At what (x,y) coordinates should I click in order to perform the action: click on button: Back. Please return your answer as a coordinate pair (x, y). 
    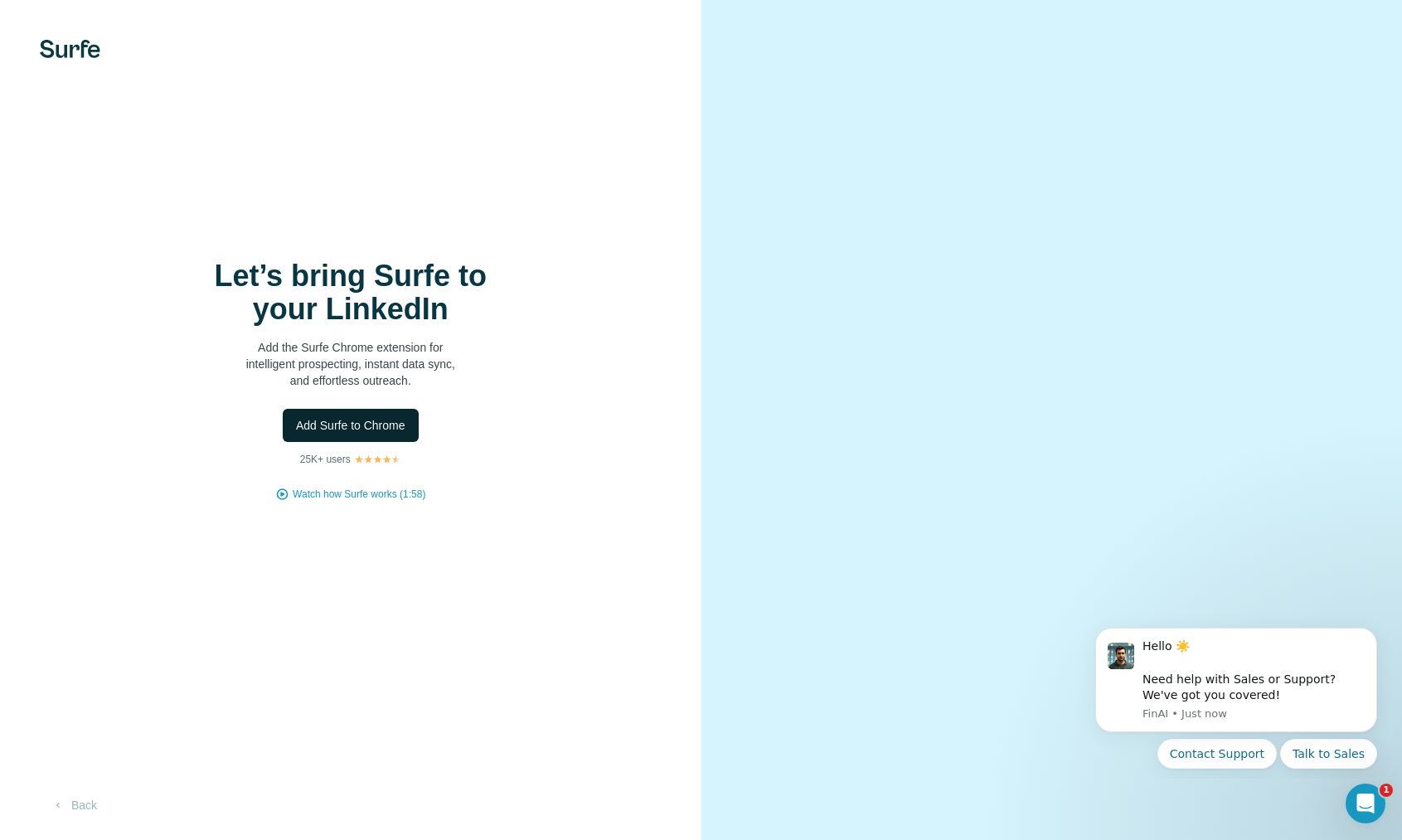
    Looking at the image, I should click on (73, 805).